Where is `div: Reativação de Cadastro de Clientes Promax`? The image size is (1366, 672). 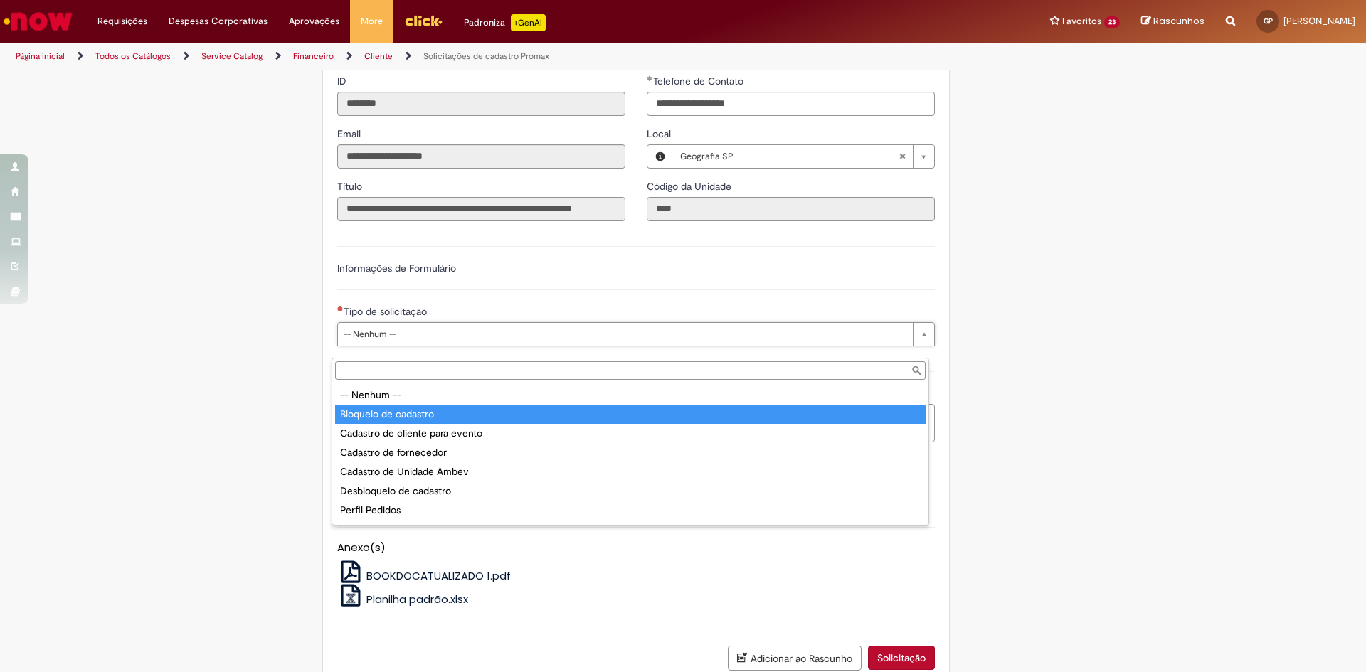
div: Reativação de Cadastro de Clientes Promax is located at coordinates (630, 529).